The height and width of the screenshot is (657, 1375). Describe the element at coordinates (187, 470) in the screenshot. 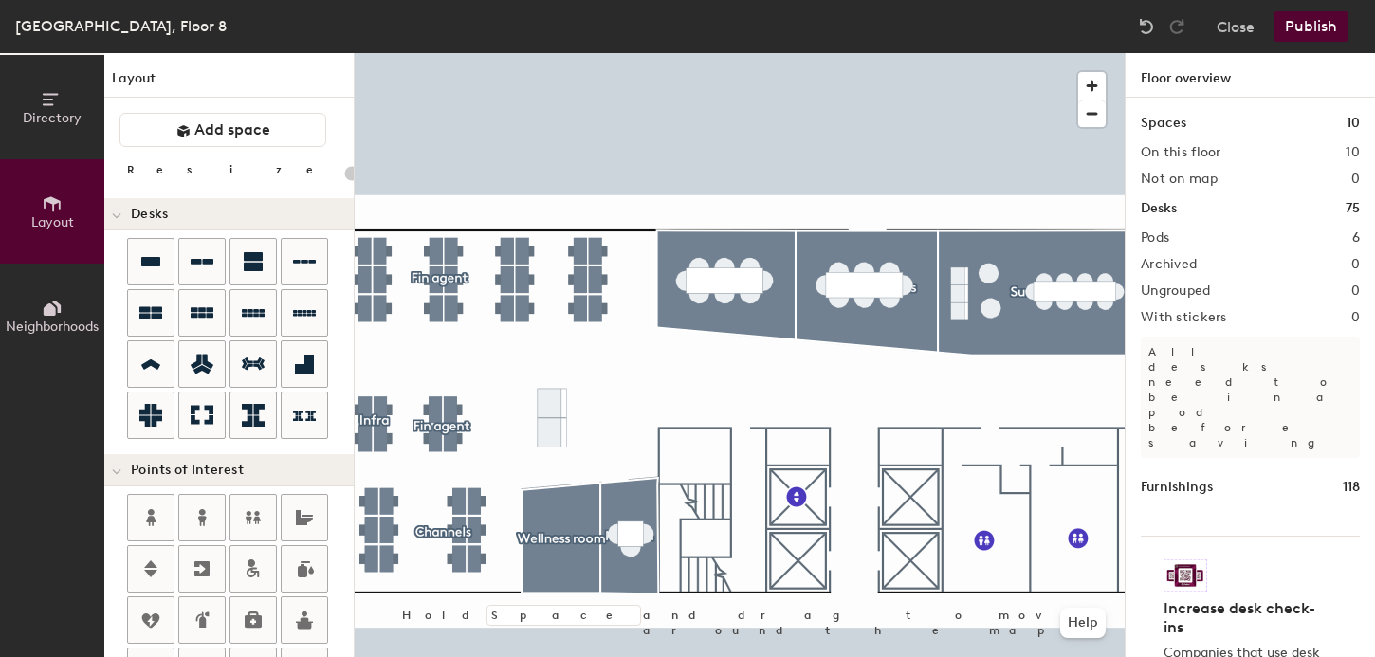

I see `span: Points of Interest` at that location.